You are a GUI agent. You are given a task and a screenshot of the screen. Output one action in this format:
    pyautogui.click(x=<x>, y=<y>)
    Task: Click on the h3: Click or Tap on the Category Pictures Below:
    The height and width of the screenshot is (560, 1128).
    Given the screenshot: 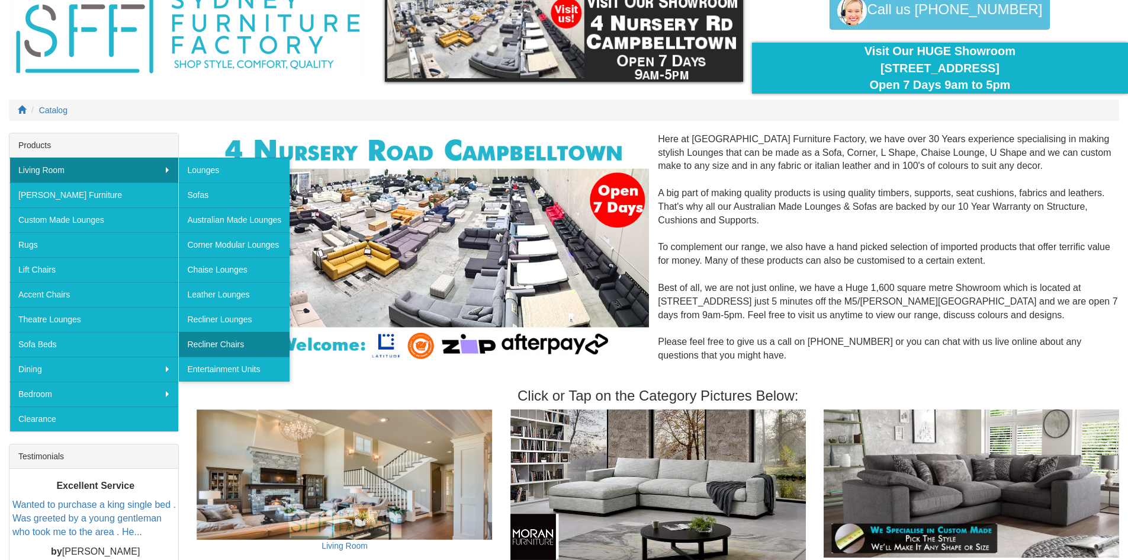 What is the action you would take?
    pyautogui.click(x=658, y=396)
    